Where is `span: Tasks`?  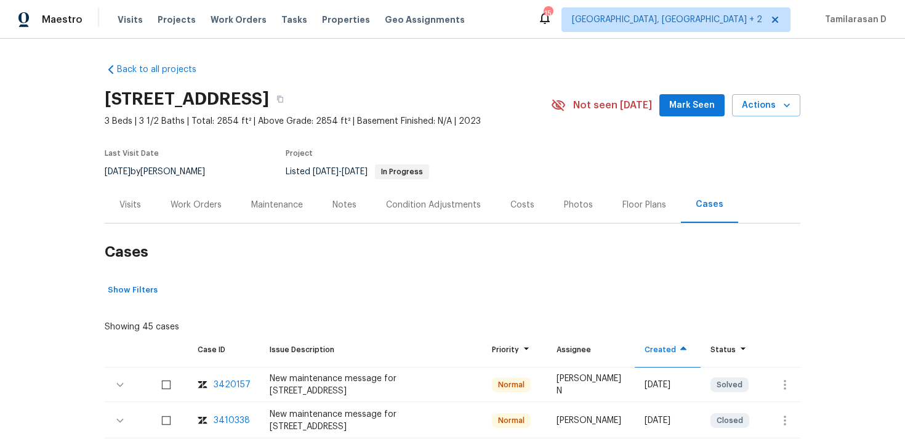
span: Tasks is located at coordinates (294, 20).